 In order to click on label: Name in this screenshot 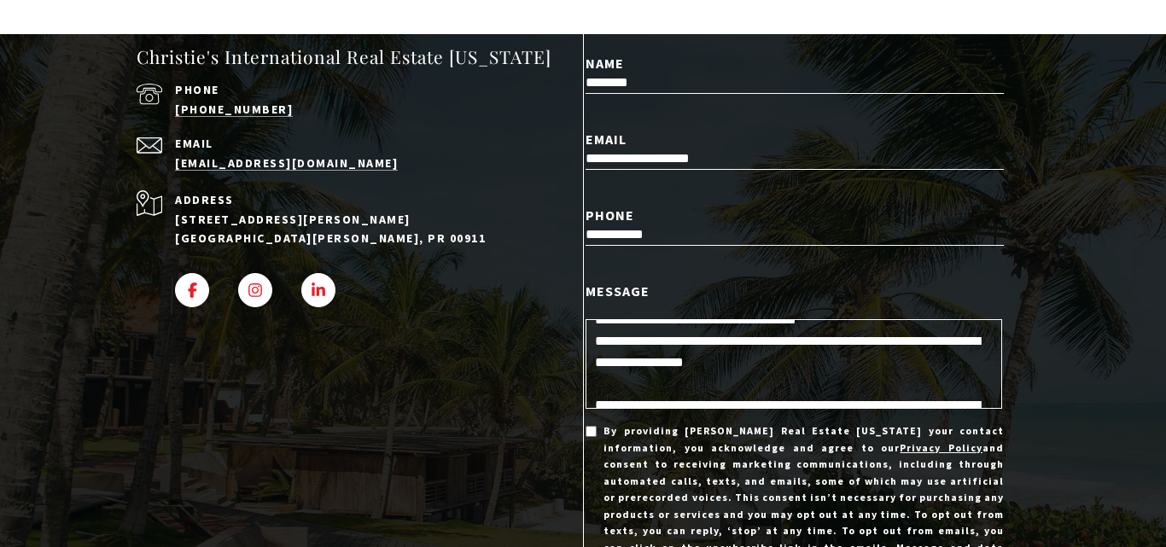, I will do `click(795, 63)`.